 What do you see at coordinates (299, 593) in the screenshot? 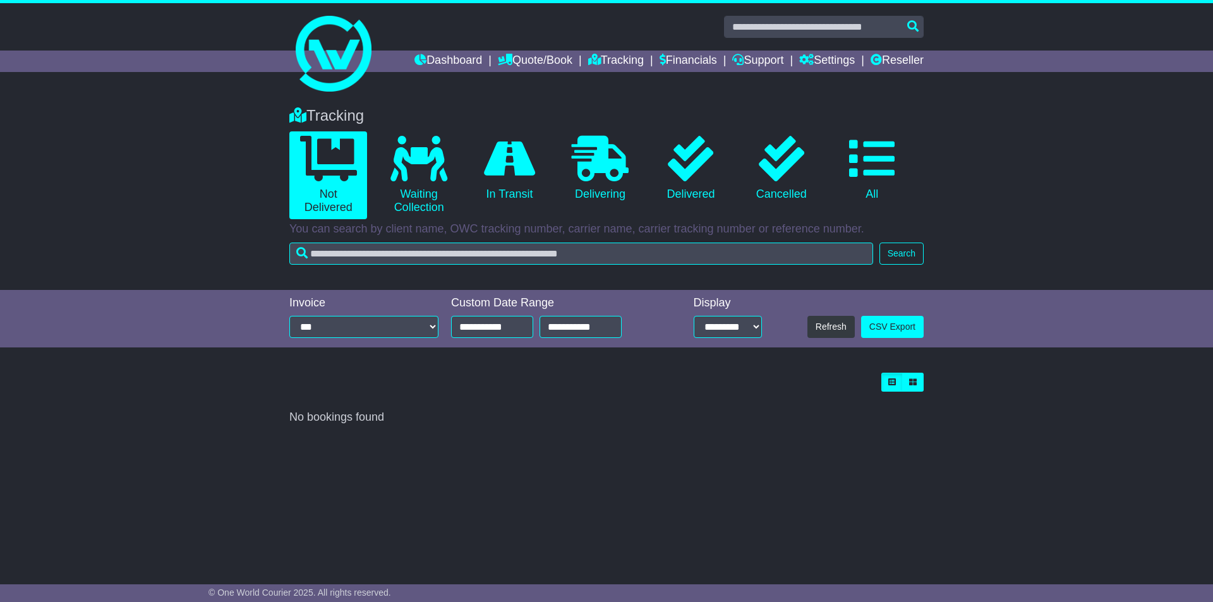
I see `span: © One World Courier 2025. All rights reserved.` at bounding box center [299, 593].